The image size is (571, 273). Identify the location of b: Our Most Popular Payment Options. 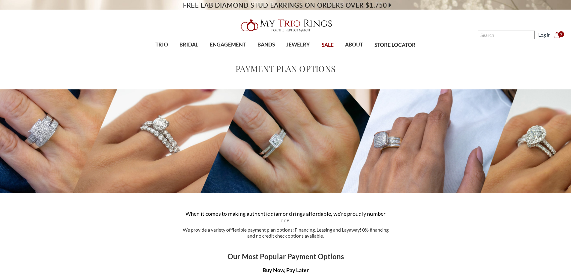
(286, 256).